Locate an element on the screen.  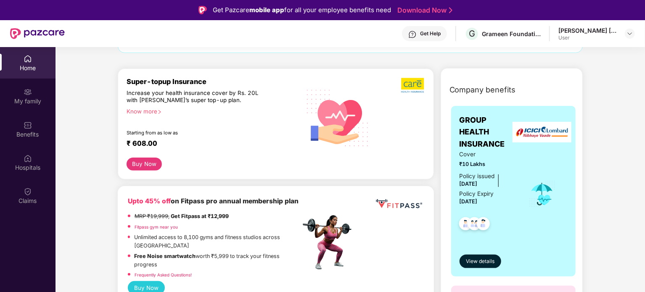
img: b5dec4f62d2307b9de63beb79f102df3.png is located at coordinates (413, 85).